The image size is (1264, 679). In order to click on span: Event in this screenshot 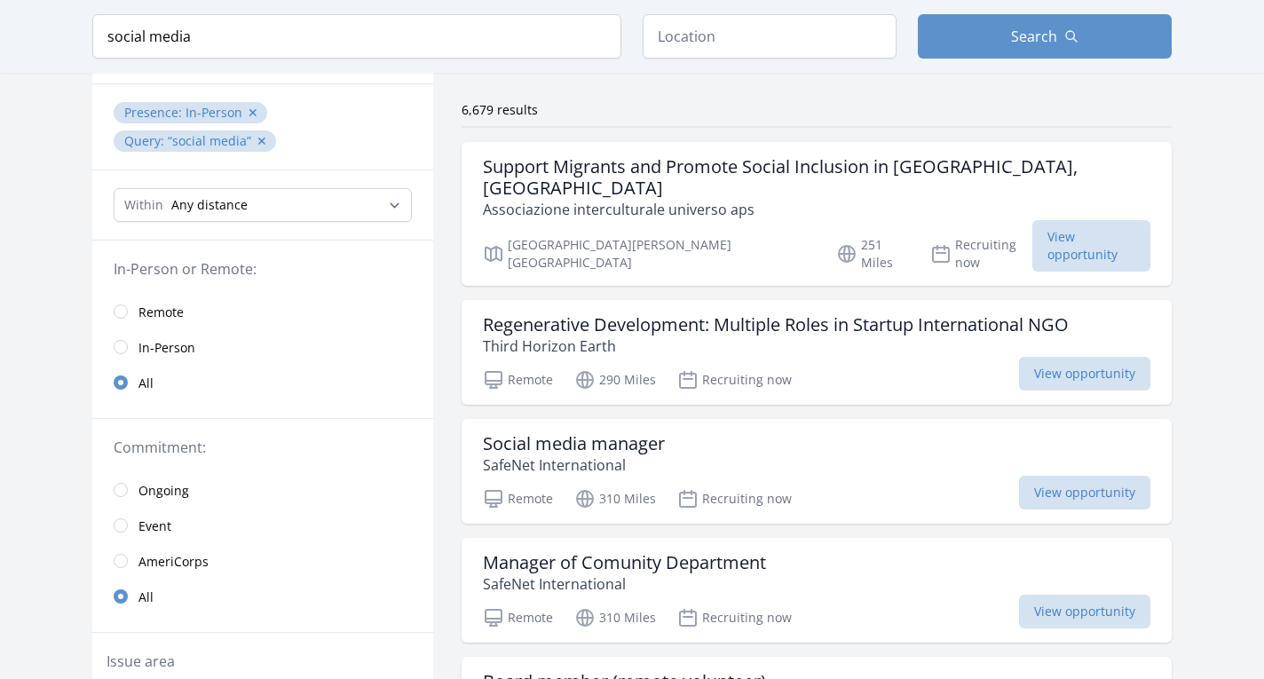, I will do `click(154, 527)`.